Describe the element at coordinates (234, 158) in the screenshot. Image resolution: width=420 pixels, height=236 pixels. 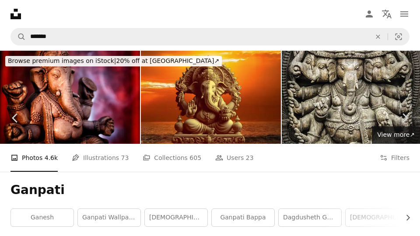
I see `a: Users 23` at that location.